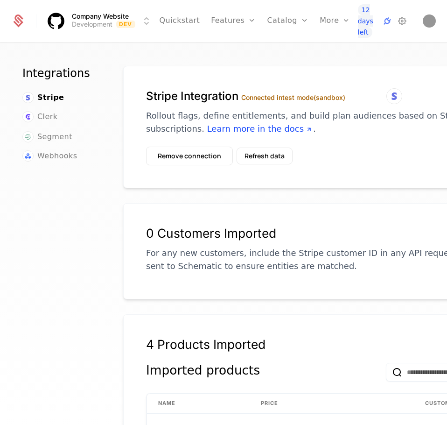  What do you see at coordinates (260, 128) in the screenshot?
I see `a: Learn more in the docs` at bounding box center [260, 128].